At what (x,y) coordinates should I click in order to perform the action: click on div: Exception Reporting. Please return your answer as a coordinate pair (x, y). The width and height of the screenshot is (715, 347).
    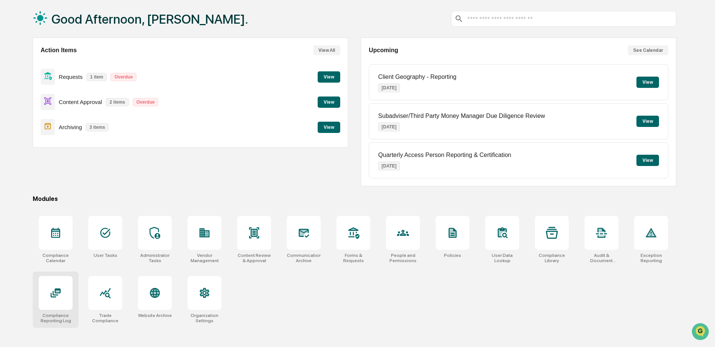
    Looking at the image, I should click on (651, 258).